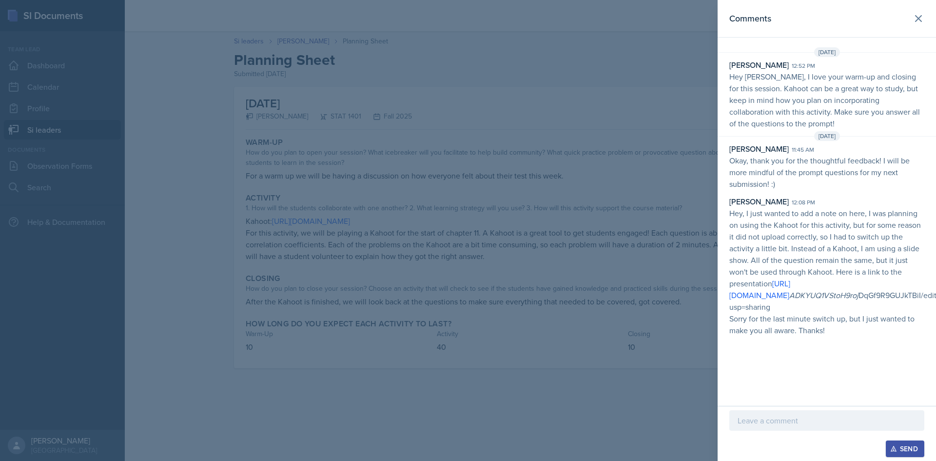 The image size is (936, 461). What do you see at coordinates (750, 19) in the screenshot?
I see `h2: Comments` at bounding box center [750, 19].